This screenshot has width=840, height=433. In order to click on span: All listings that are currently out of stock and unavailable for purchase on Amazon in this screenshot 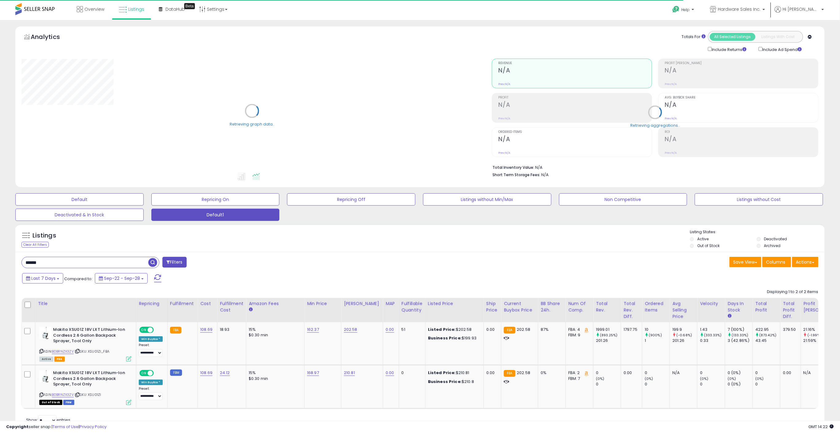, I will do `click(51, 403)`.